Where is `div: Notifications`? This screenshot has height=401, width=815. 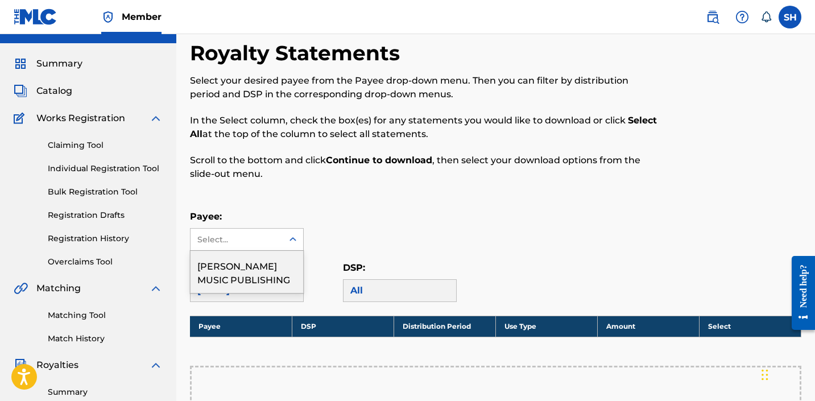
div: Notifications is located at coordinates (766, 17).